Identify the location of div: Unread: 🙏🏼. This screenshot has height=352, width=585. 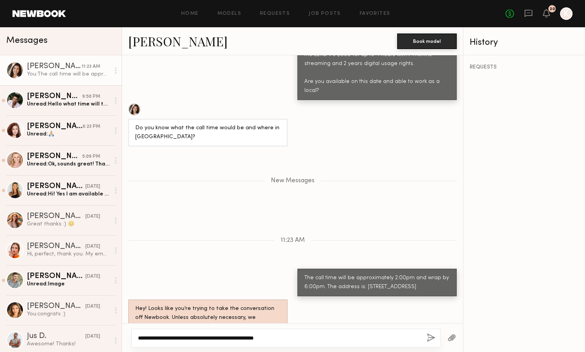
(68, 134).